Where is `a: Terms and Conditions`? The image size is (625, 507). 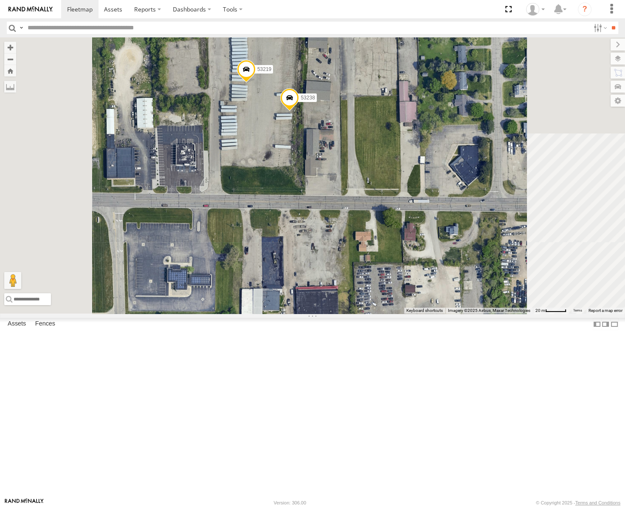
a: Terms and Conditions is located at coordinates (598, 502).